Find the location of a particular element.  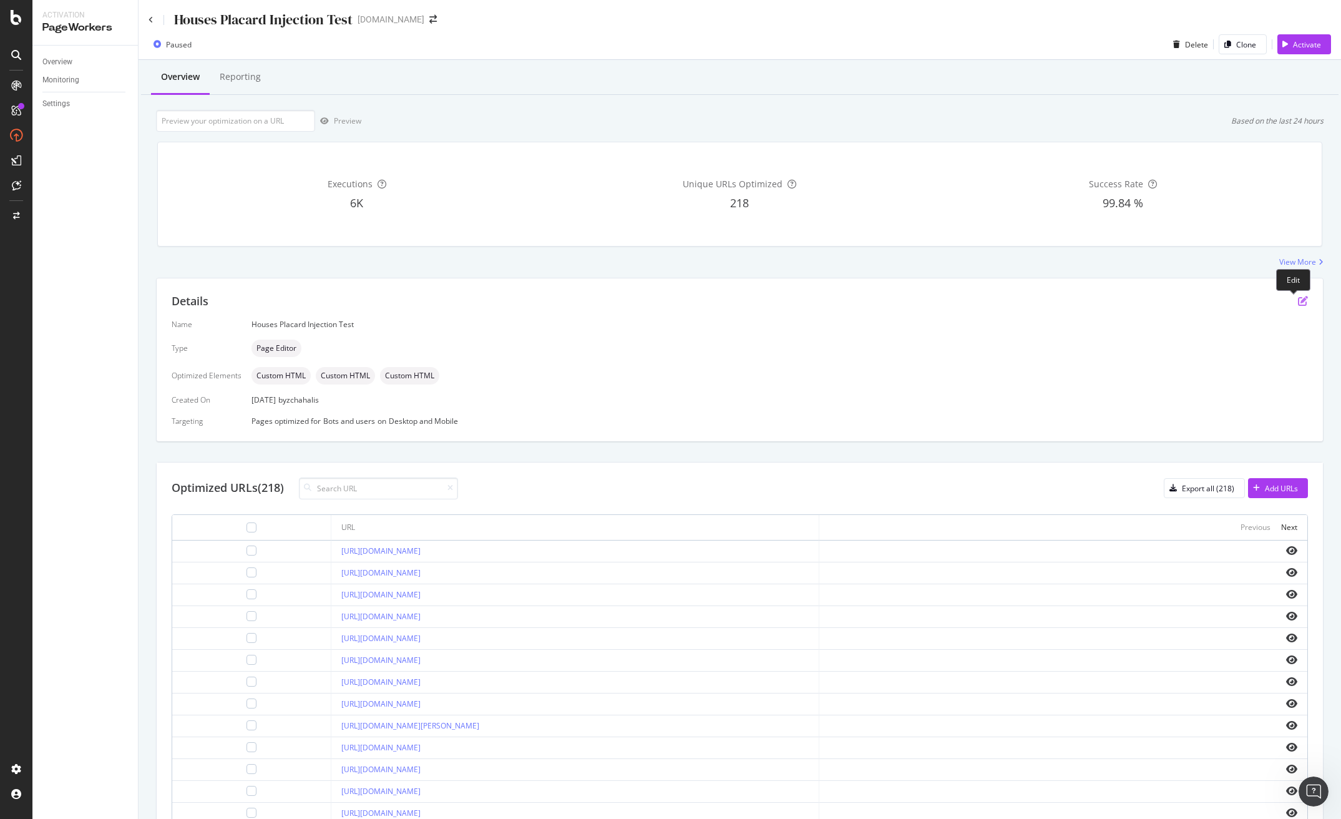

button: Activate is located at coordinates (1304, 44).